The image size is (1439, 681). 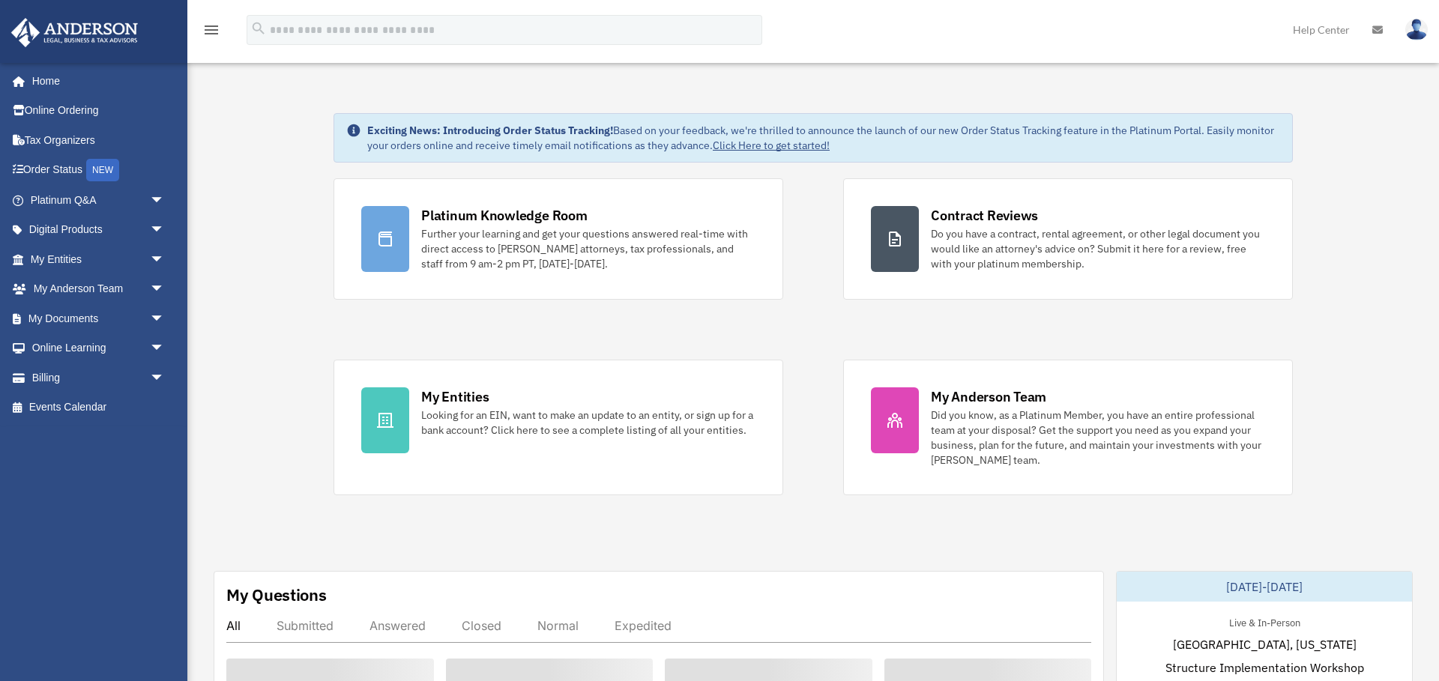 What do you see at coordinates (74, 32) in the screenshot?
I see `img: Anderson Advisors Platinum Portal` at bounding box center [74, 32].